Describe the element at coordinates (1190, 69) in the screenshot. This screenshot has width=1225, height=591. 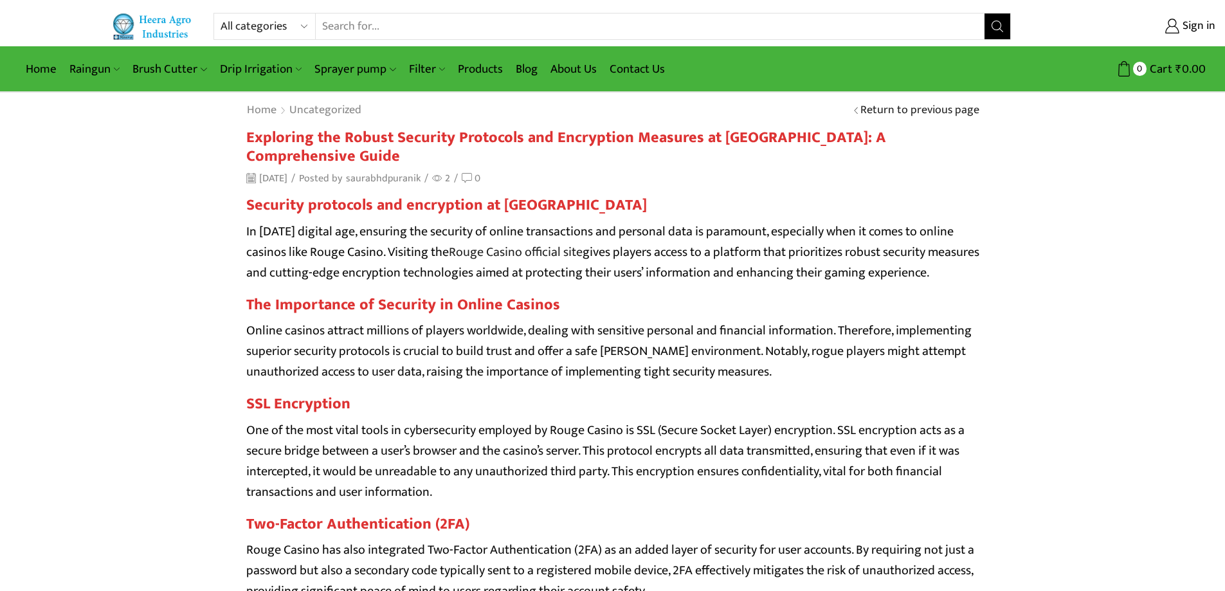
I see `bdi: 0.00` at that location.